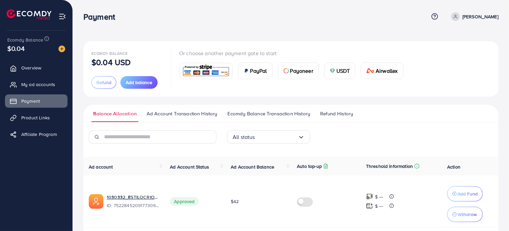  What do you see at coordinates (29, 14) in the screenshot?
I see `img: logo` at bounding box center [29, 14].